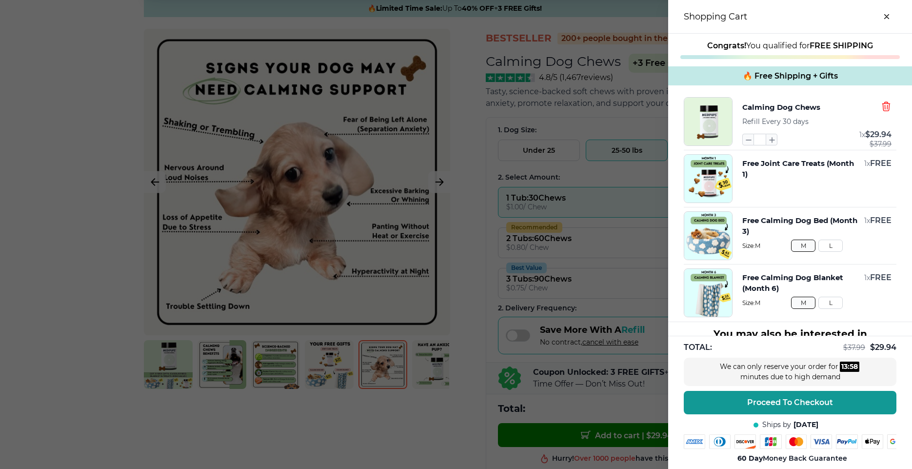 This screenshot has width=912, height=469. I want to click on span: Proceed To Checkout, so click(790, 402).